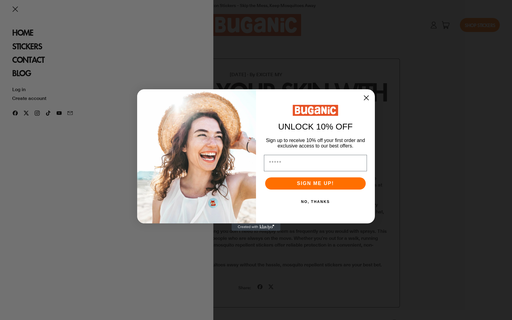  What do you see at coordinates (197, 156) in the screenshot?
I see `img: 52733373-90c9-48d4-85dc-58dc18dbc25f.png` at bounding box center [197, 156].